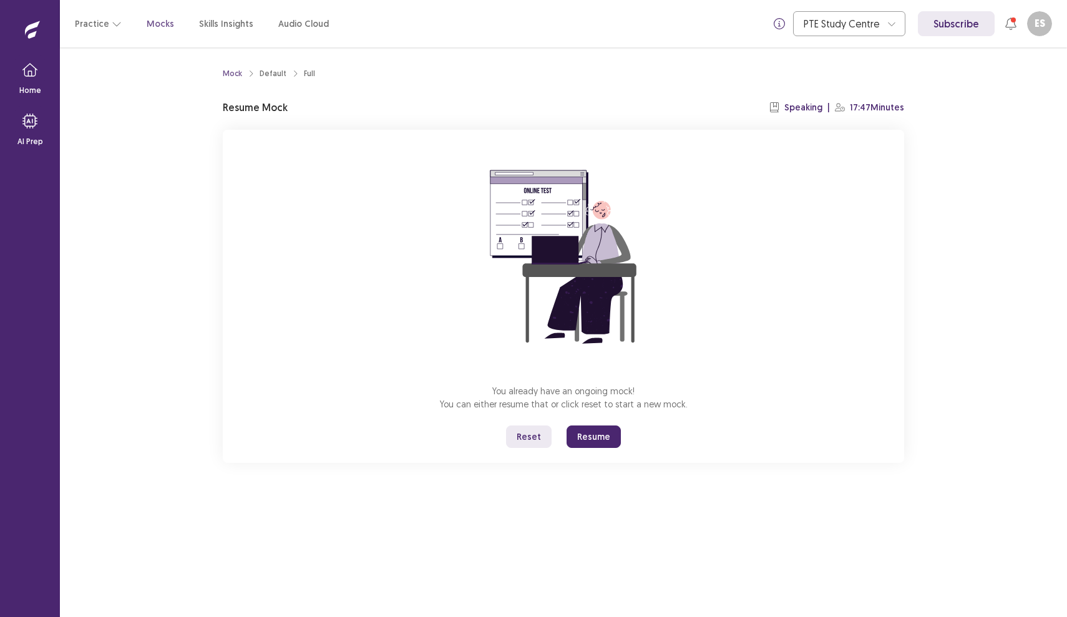  I want to click on p: Speaking, so click(803, 107).